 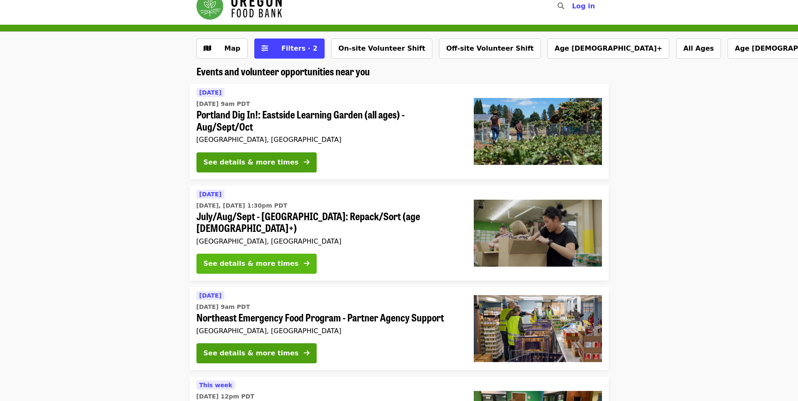 I want to click on span: This week, so click(x=216, y=385).